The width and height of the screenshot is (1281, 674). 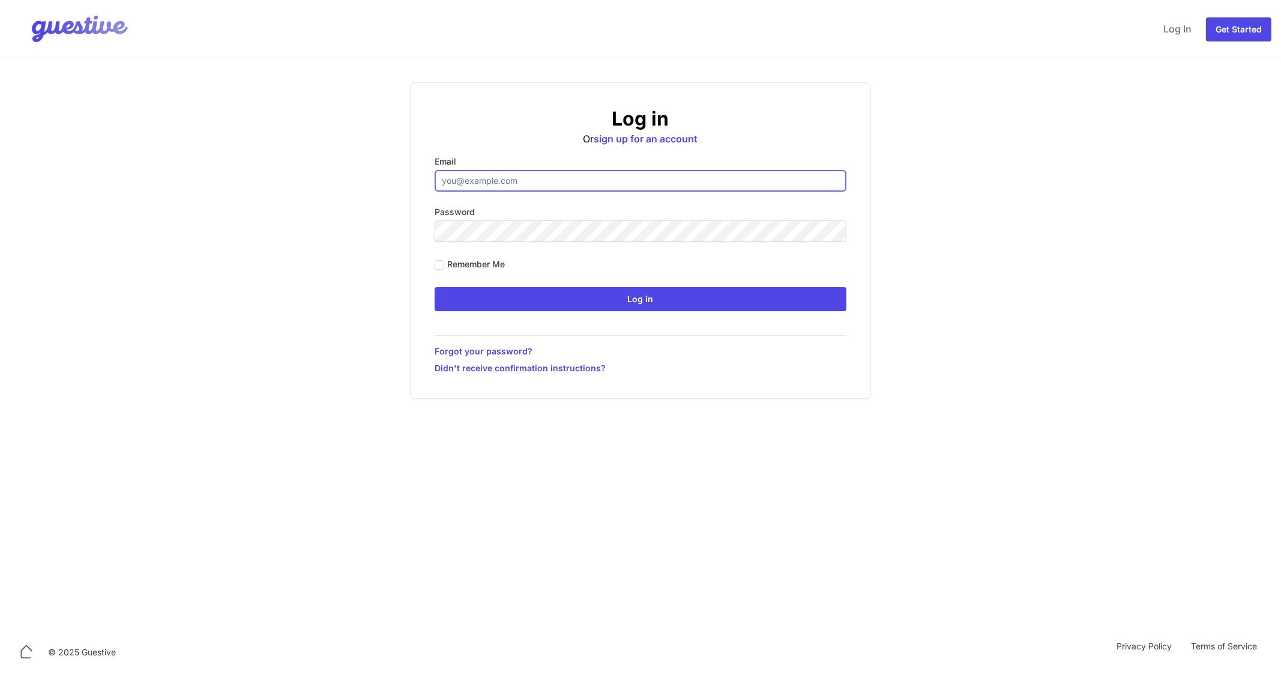 I want to click on a: Forgot your password?, so click(x=641, y=351).